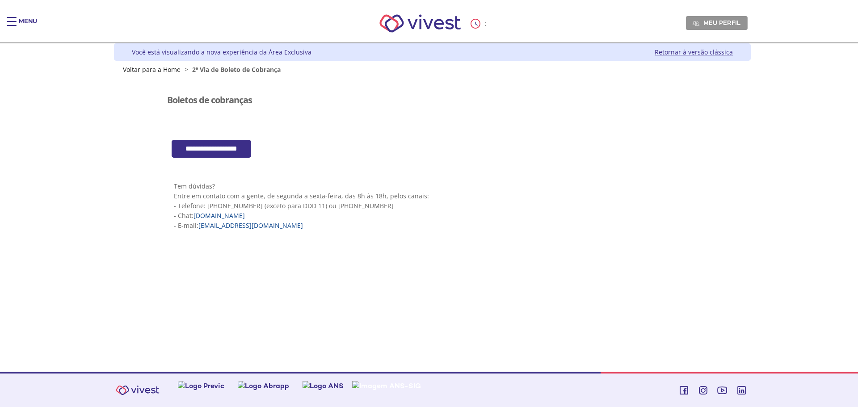  Describe the element at coordinates (433, 205) in the screenshot. I see `section: <span lang="pt-BR" dir="ltr">Visualizador do Conteúdo da Web</span> 1` at that location.